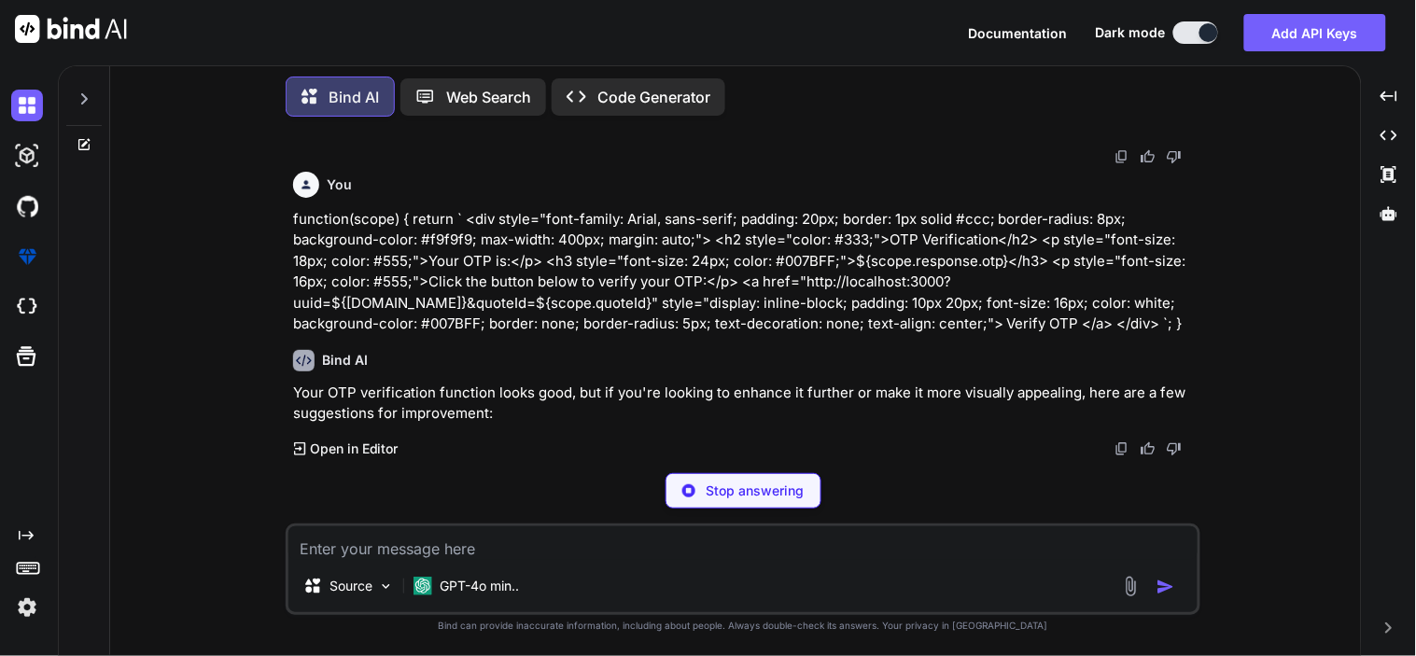 The height and width of the screenshot is (656, 1416). What do you see at coordinates (745, 403) in the screenshot?
I see `p: Your OTP verification function looks good, but if you're looking to enhance it further or make it...` at bounding box center [745, 403].